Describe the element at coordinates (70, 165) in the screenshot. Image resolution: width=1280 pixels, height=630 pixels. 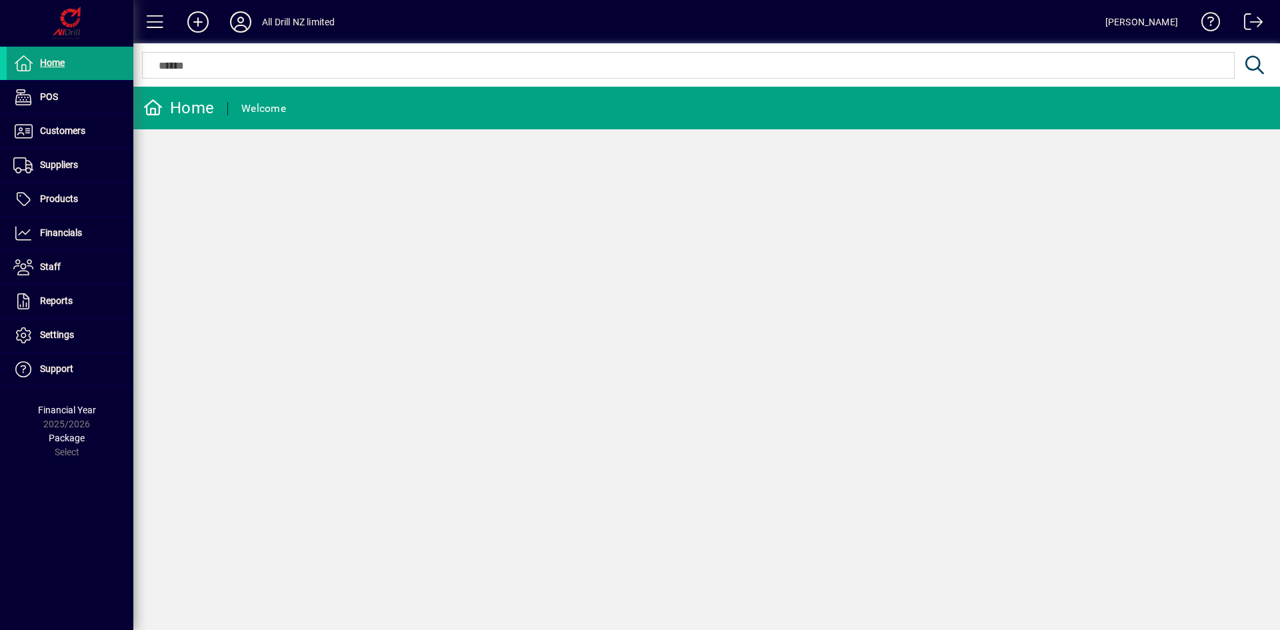
I see `a: Suppliers` at that location.